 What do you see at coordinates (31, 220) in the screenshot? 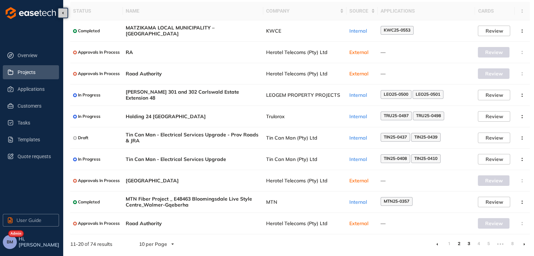
I see `button: User Guide` at bounding box center [31, 220].